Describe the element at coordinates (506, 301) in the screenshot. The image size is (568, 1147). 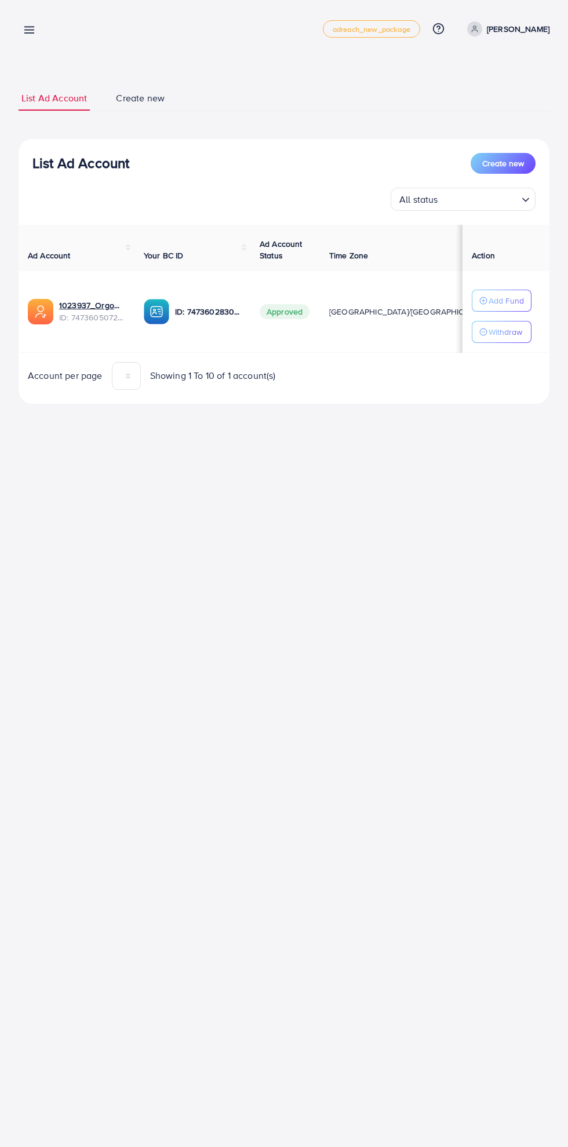
I see `p: Add Fund` at that location.